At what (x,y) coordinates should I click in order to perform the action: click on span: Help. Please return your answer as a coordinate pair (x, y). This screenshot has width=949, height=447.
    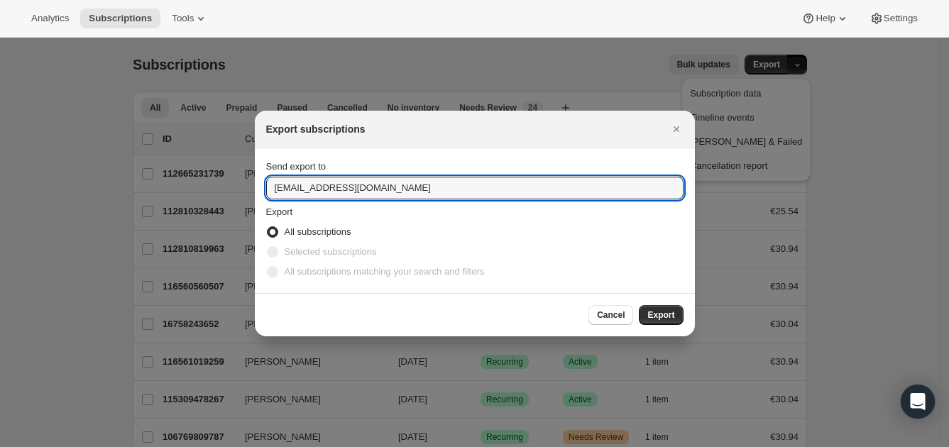
    Looking at the image, I should click on (825, 18).